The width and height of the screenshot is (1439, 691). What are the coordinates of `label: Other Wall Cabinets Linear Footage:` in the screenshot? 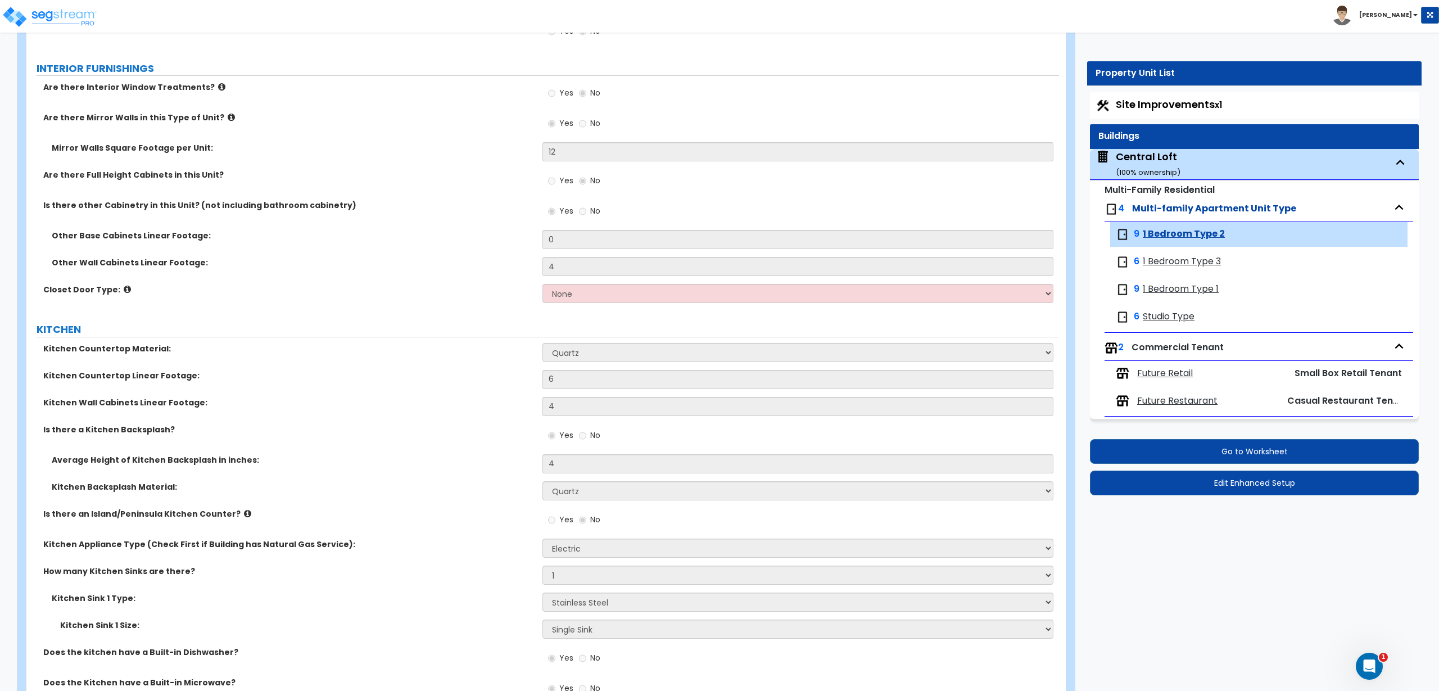 It's located at (293, 263).